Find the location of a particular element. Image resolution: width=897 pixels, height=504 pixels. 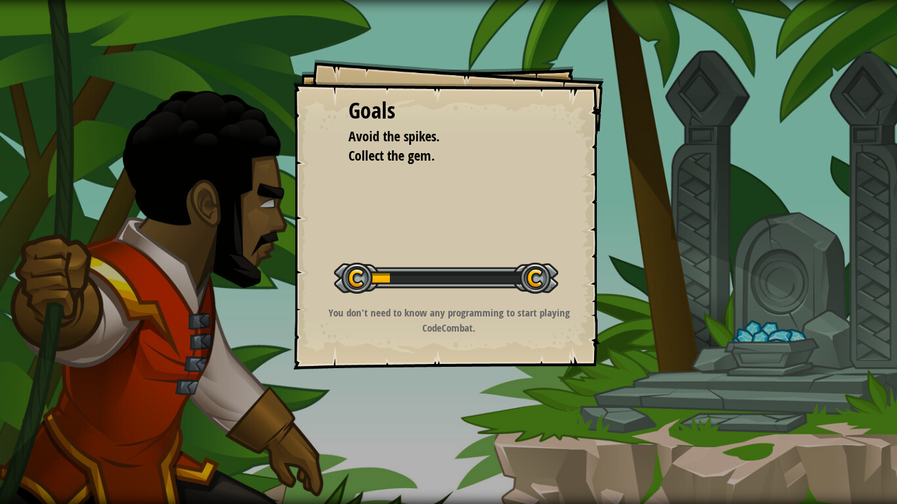

p: You don't need to know any programming to start playing CodeCombat. is located at coordinates (448, 320).